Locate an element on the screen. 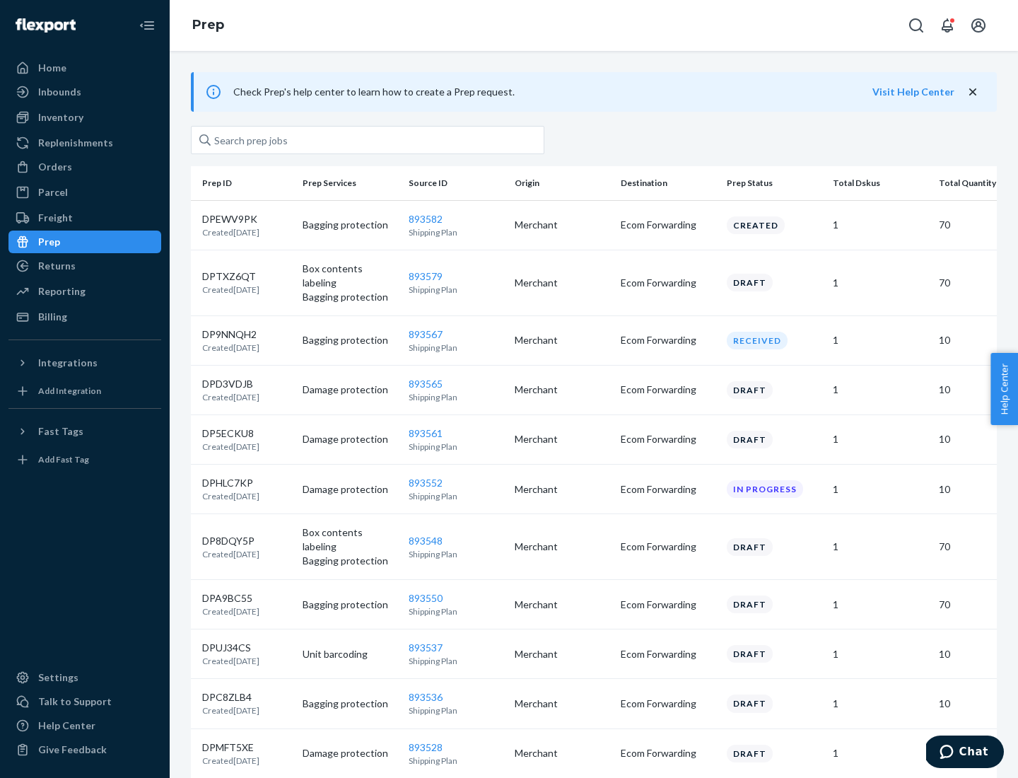 This screenshot has width=1018, height=778. div: Help Center is located at coordinates (66, 725).